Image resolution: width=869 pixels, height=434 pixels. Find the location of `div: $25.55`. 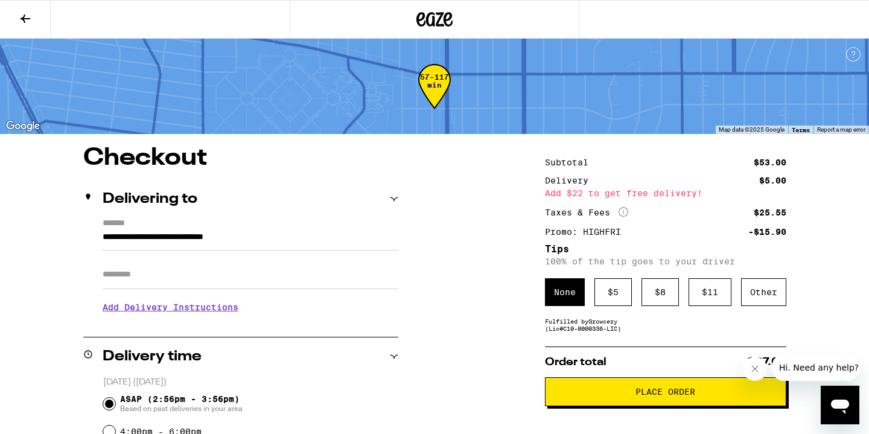

div: $25.55 is located at coordinates (770, 212).